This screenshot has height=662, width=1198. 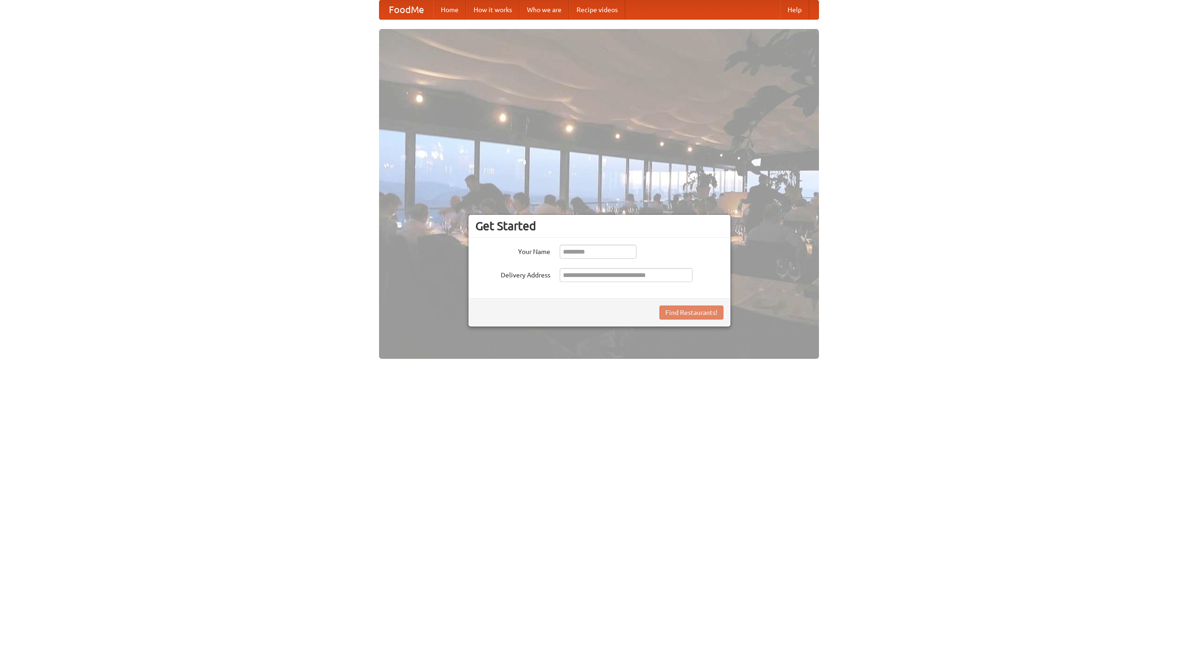 What do you see at coordinates (544, 10) in the screenshot?
I see `a: Who we are` at bounding box center [544, 10].